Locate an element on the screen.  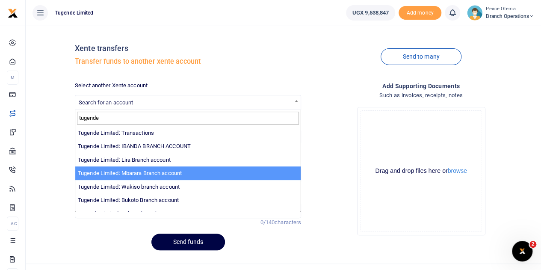
label: Tugende Limited: Wakiso branch account is located at coordinates (129, 187).